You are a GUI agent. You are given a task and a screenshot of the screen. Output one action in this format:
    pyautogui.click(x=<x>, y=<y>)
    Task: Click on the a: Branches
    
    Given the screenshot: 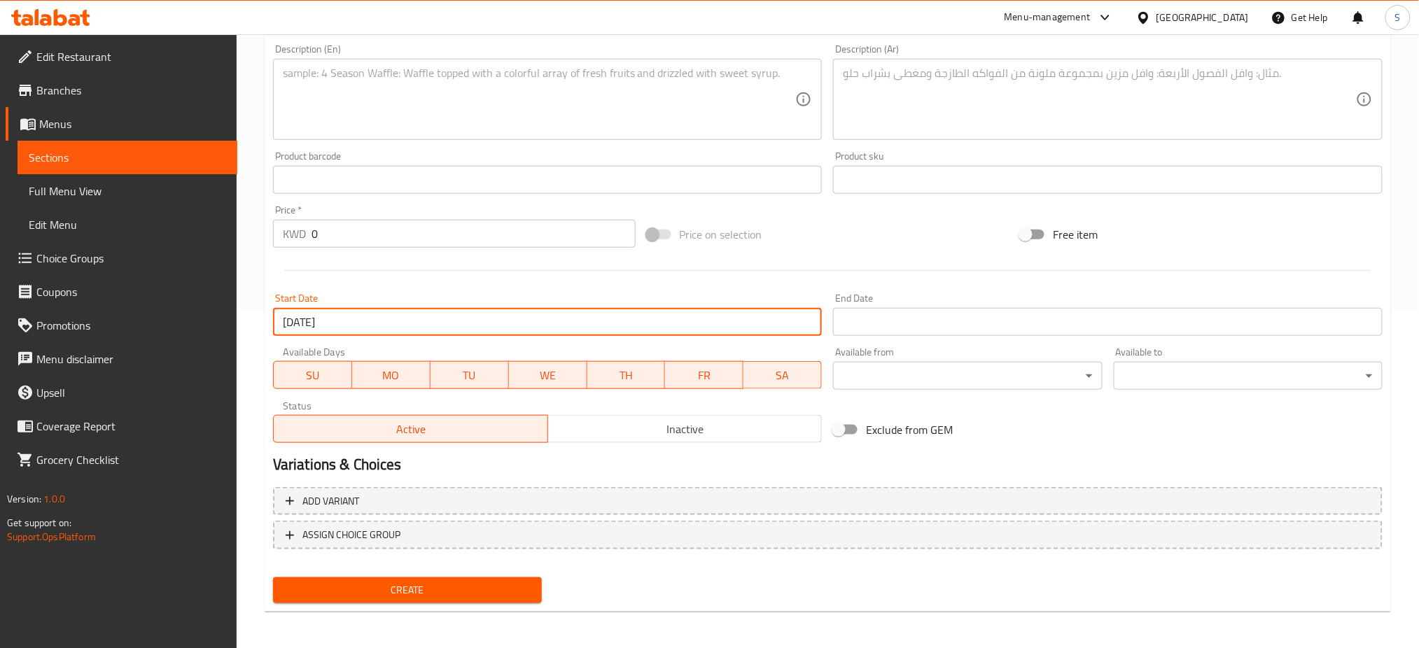 What is the action you would take?
    pyautogui.click(x=121, y=90)
    